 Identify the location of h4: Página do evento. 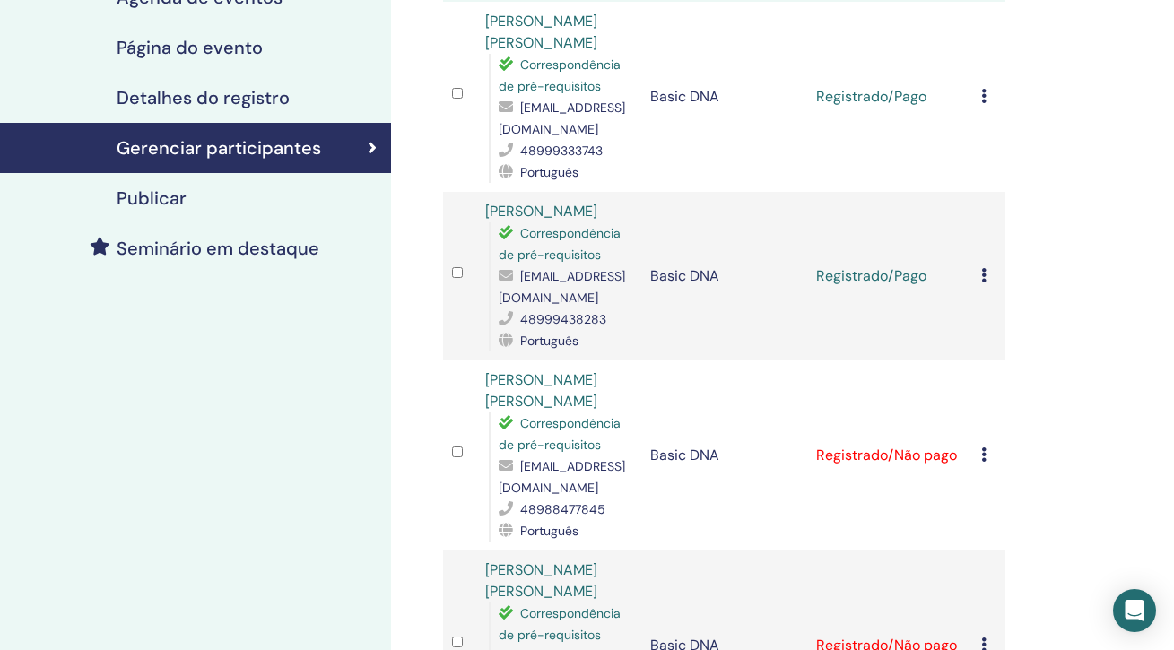
(189, 48).